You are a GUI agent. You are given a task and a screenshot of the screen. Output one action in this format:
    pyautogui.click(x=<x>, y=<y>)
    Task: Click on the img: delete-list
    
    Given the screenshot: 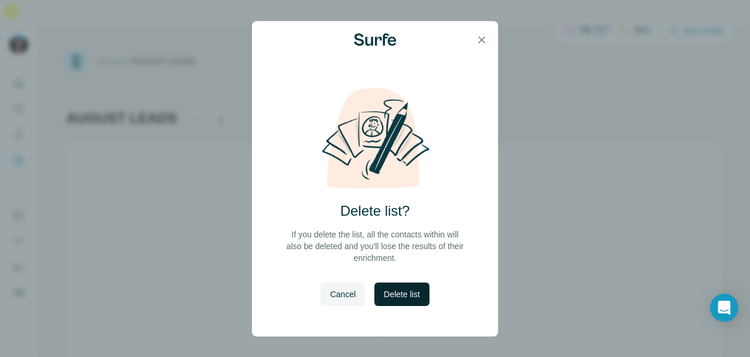 What is the action you would take?
    pyautogui.click(x=375, y=138)
    